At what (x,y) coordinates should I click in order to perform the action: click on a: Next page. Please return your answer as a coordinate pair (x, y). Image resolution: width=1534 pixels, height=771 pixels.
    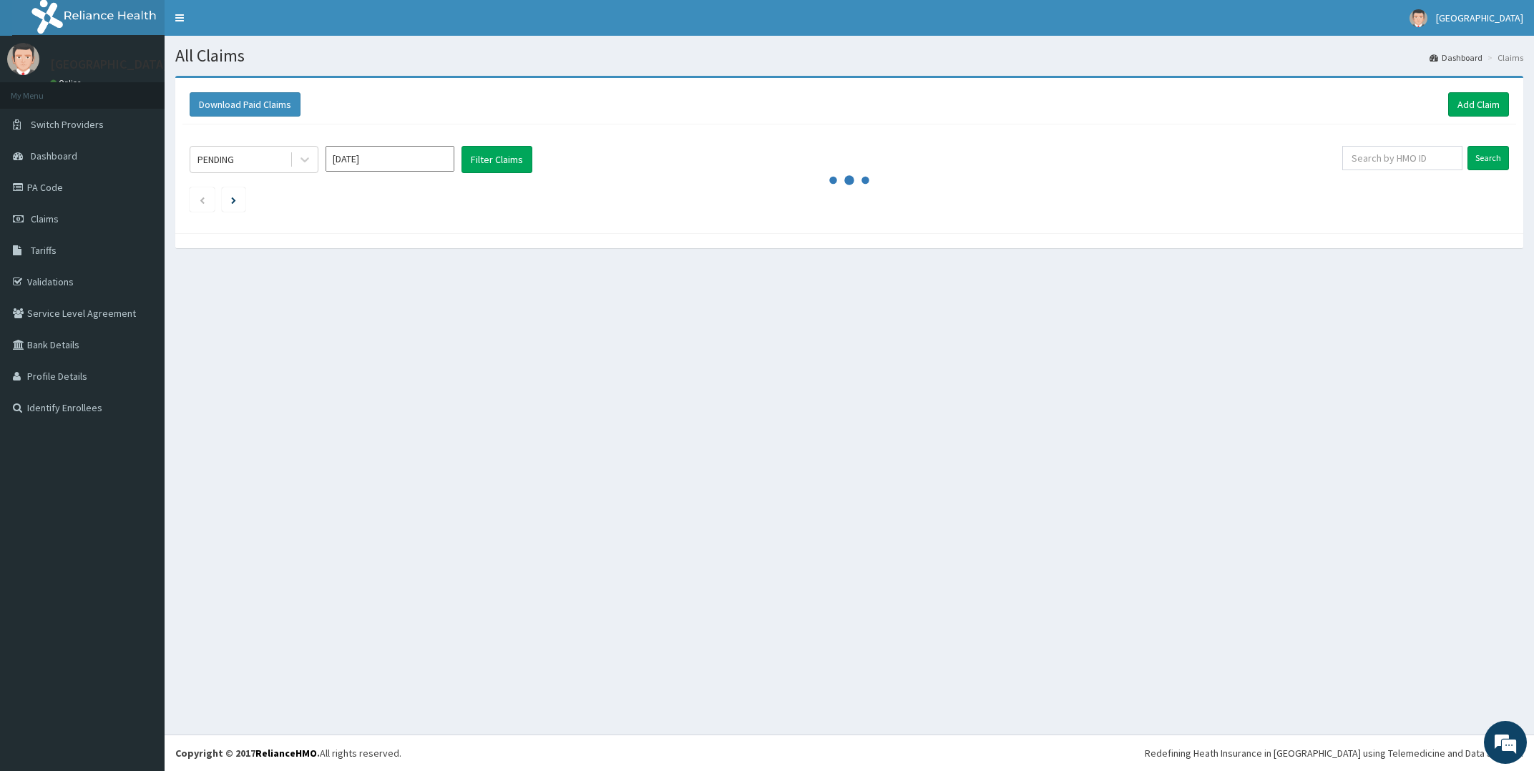
    Looking at the image, I should click on (233, 200).